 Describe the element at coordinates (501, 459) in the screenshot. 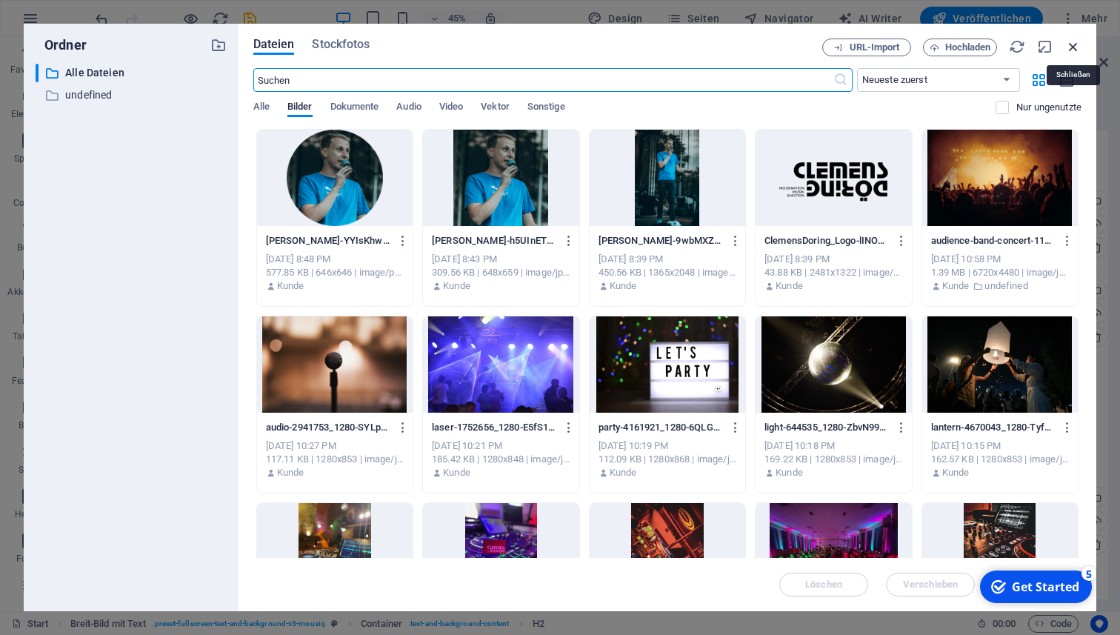

I see `div: 185.42 KB | 1280x848 | image/jpeg` at that location.